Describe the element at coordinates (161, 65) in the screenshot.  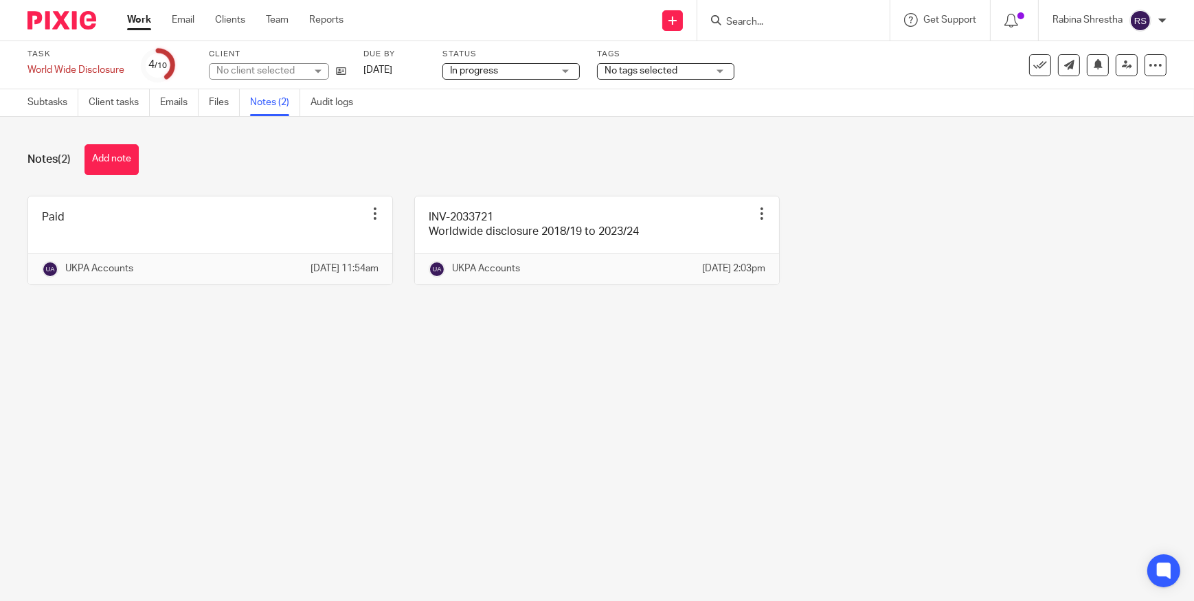
I see `small: /10` at that location.